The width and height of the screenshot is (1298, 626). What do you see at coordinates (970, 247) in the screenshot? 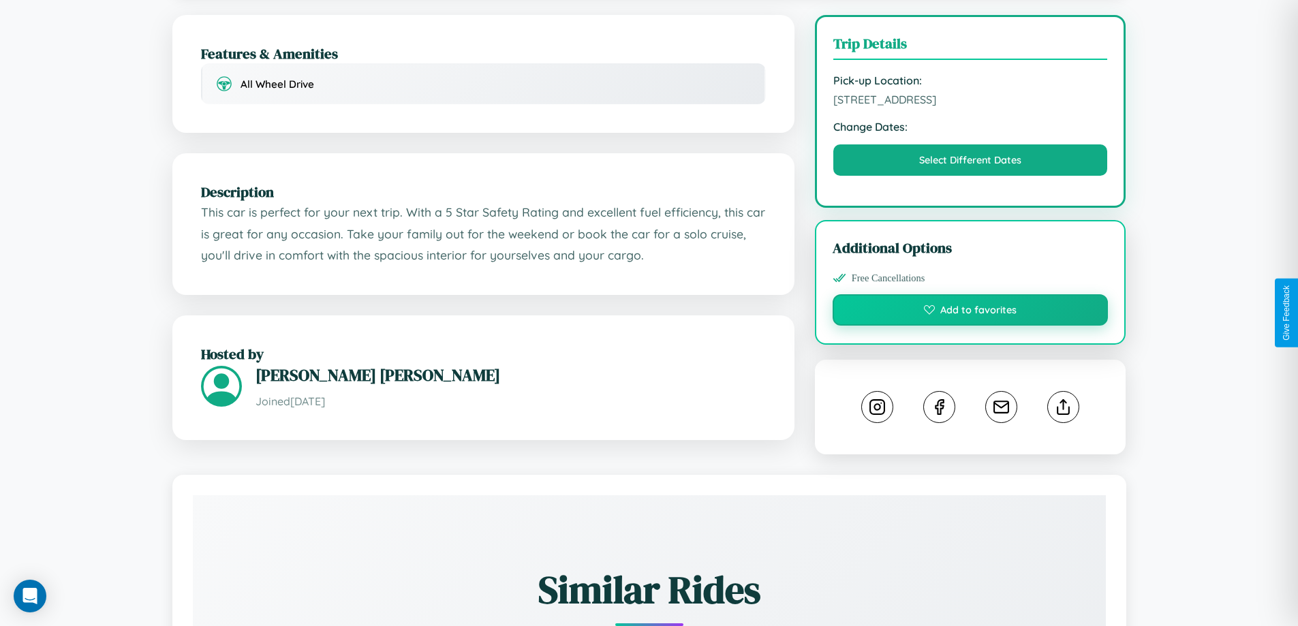
I see `h3: Additional Options` at bounding box center [970, 247].